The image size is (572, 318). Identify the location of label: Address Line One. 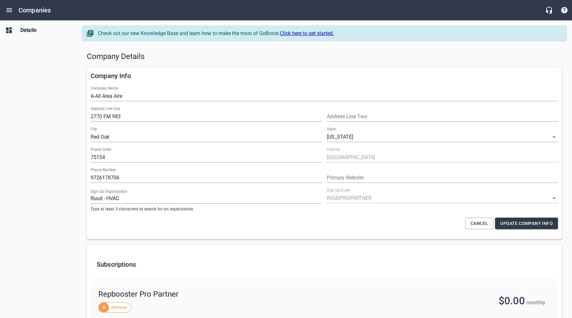
(105, 109).